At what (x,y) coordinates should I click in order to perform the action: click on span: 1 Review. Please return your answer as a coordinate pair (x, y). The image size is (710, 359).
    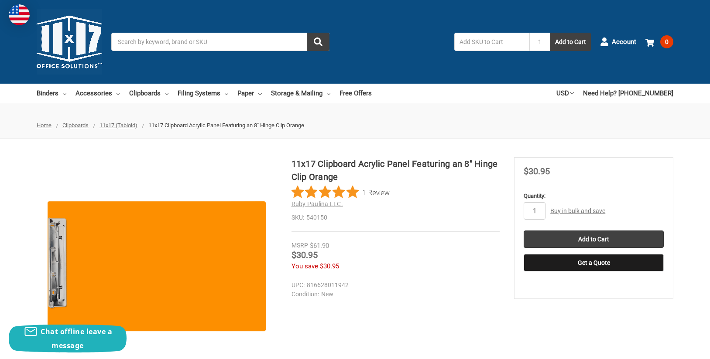
    Looking at the image, I should click on (376, 192).